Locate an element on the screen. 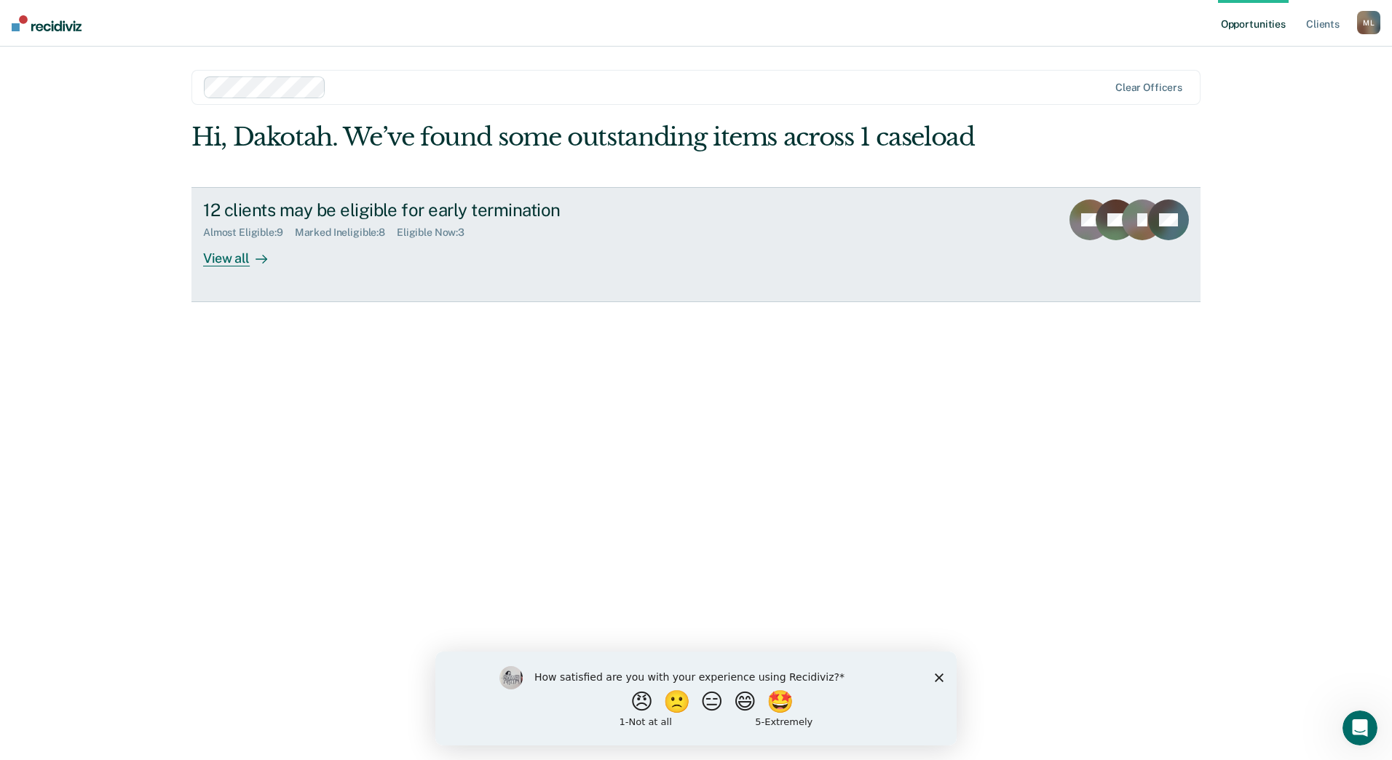 The width and height of the screenshot is (1392, 760). div: Almost Eligible : 9 is located at coordinates (249, 232).